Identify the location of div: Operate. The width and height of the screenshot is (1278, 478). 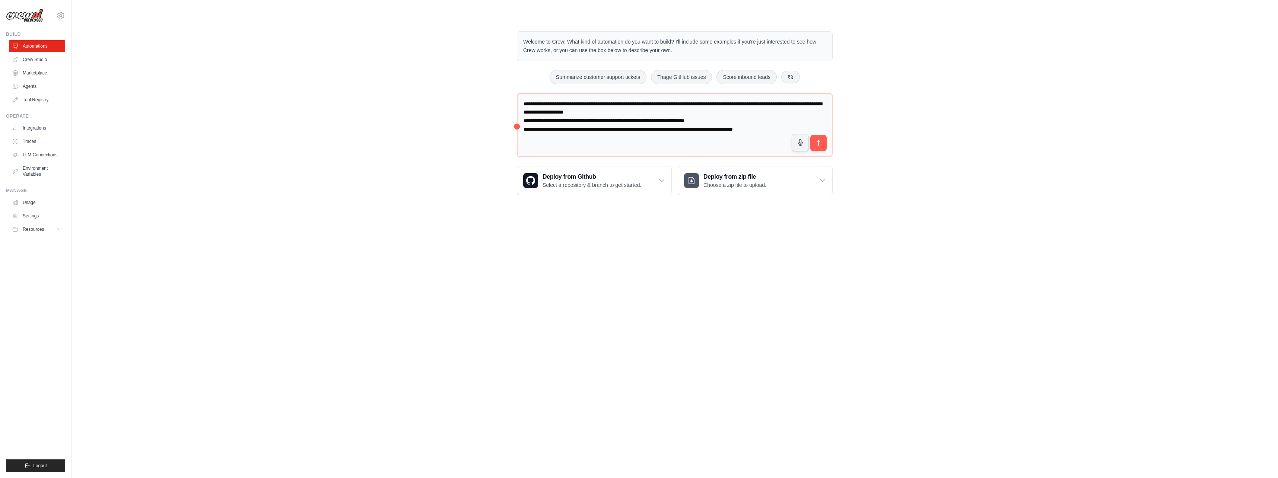
(35, 116).